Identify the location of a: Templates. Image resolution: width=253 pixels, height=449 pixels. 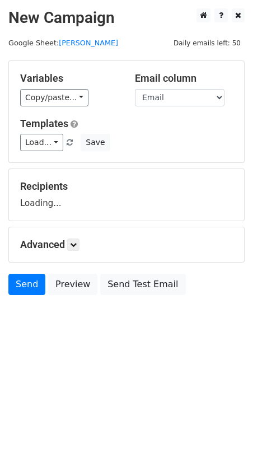
(44, 123).